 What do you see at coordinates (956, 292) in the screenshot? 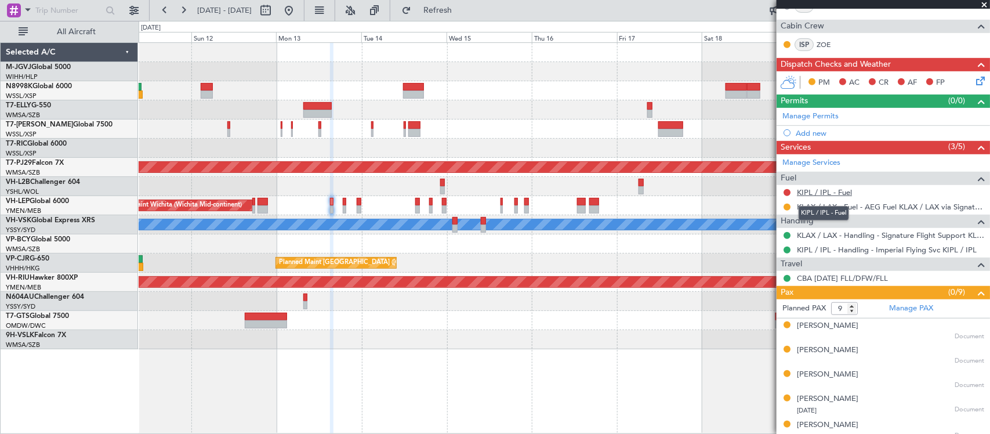
I see `span: (0/9)` at bounding box center [956, 292].